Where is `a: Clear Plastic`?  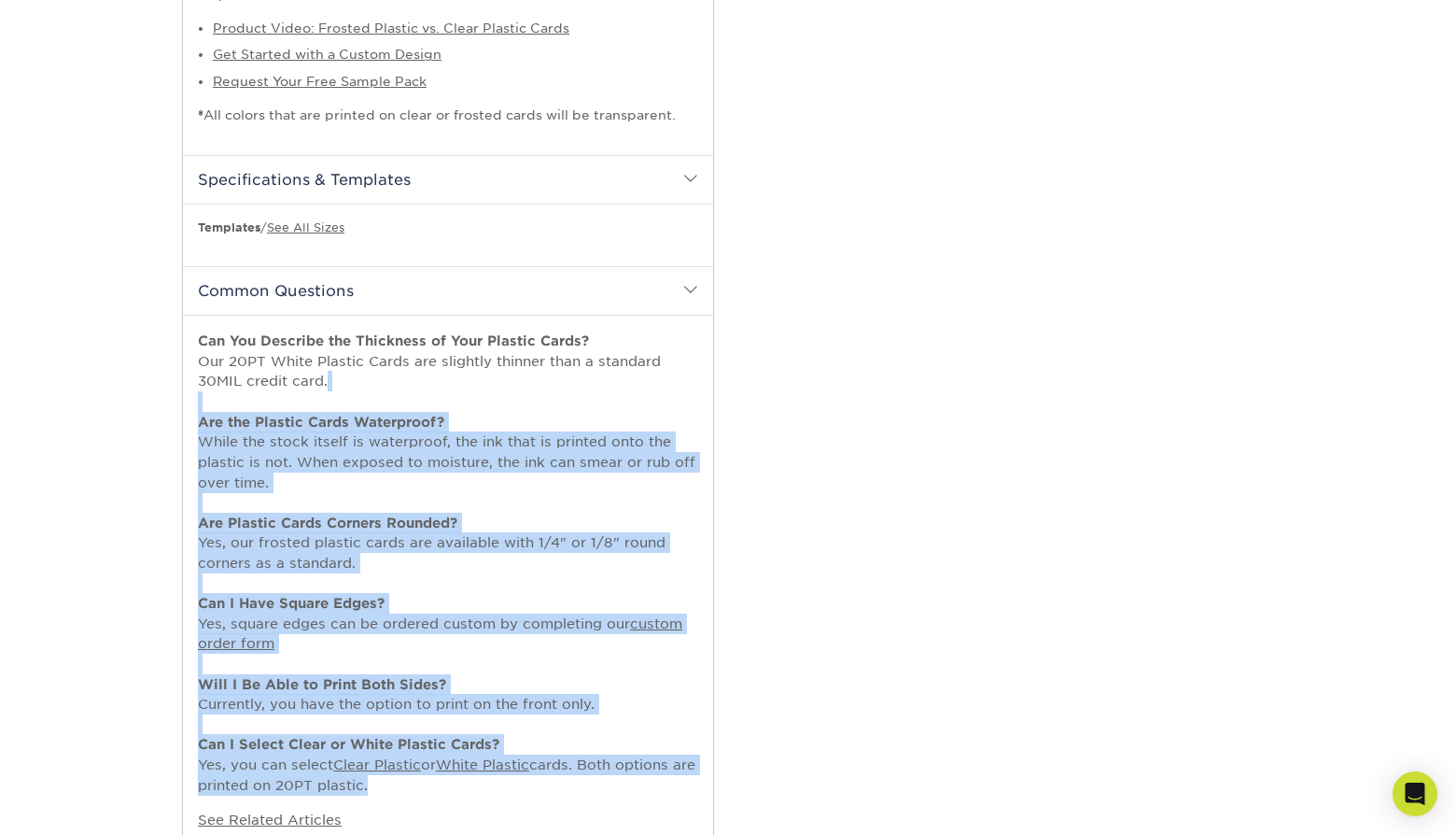
a: Clear Plastic is located at coordinates (377, 764).